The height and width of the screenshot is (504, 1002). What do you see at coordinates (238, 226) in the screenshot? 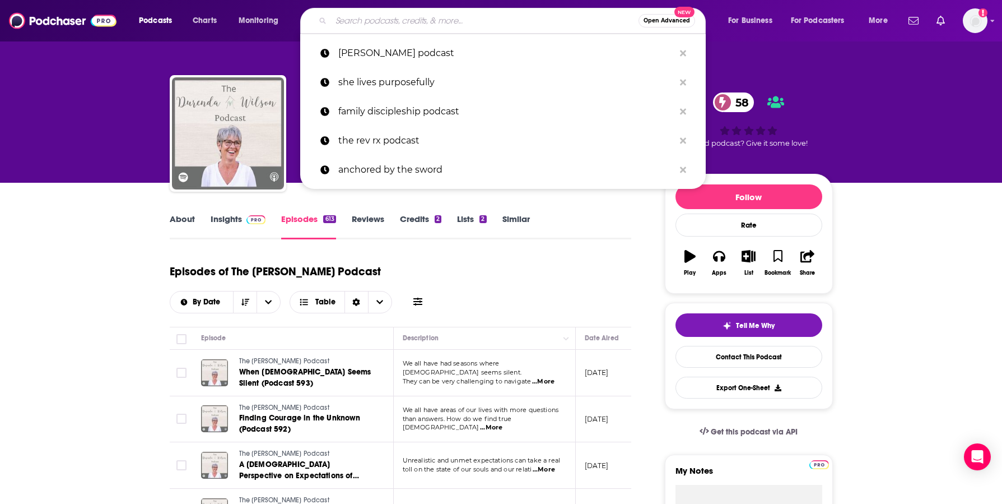
I see `a: InsightsPodchaser Pro` at bounding box center [238, 226].